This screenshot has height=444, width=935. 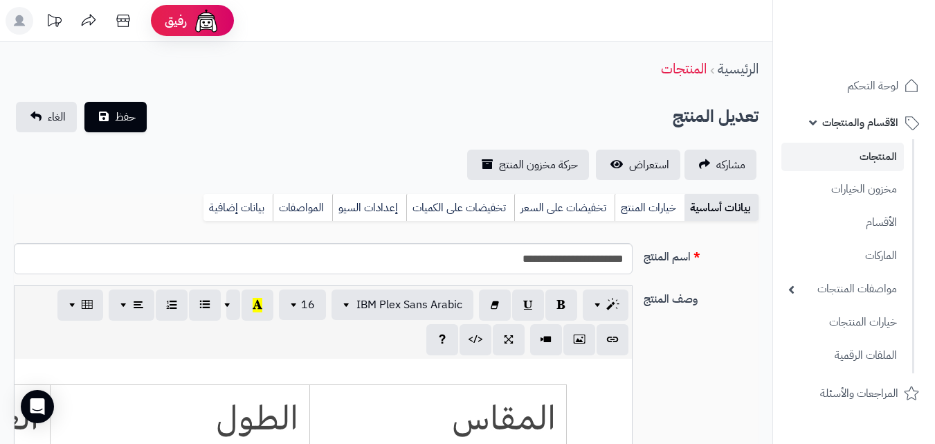 I want to click on a: خيارات المنتج, so click(x=649, y=208).